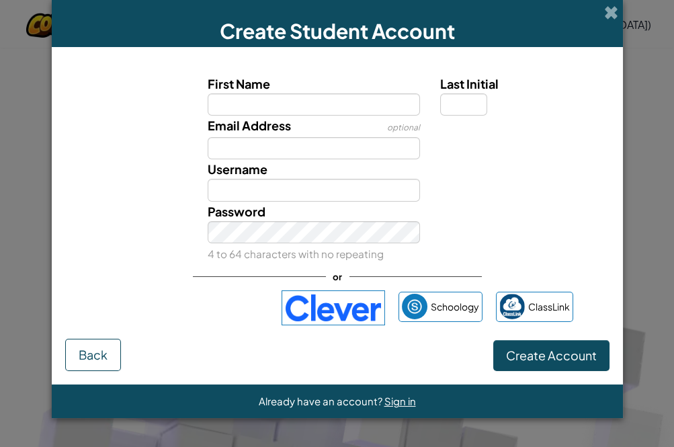 This screenshot has height=447, width=674. Describe the element at coordinates (337, 31) in the screenshot. I see `span: Create Student Account` at that location.